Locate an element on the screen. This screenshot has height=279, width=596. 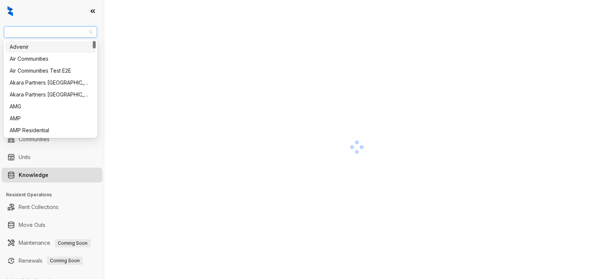
img: logo is located at coordinates (10, 11).